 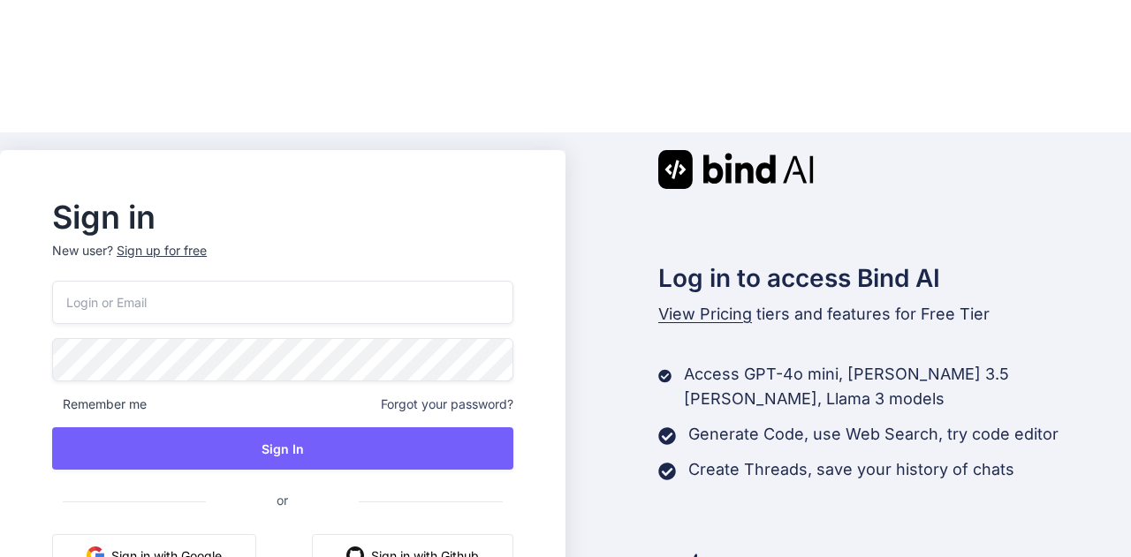 I want to click on p: Create Threads, save your history of chats, so click(x=851, y=470).